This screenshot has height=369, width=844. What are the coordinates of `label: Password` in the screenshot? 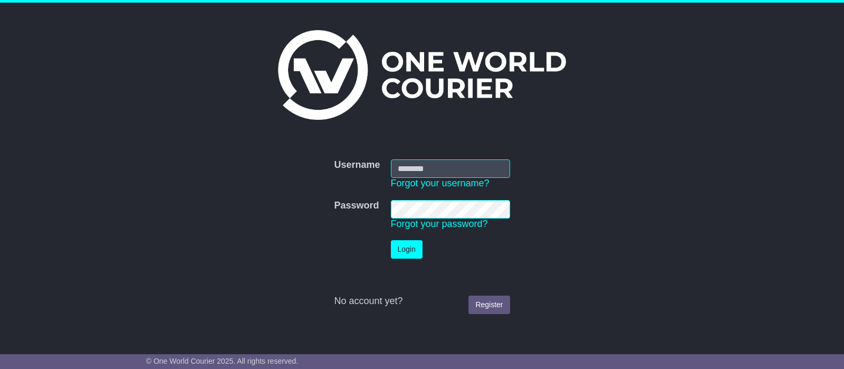 It's located at (356, 206).